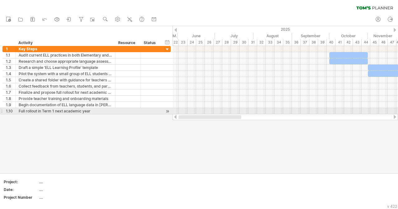  Describe the element at coordinates (196, 36) in the screenshot. I see `div: June 2025` at that location.